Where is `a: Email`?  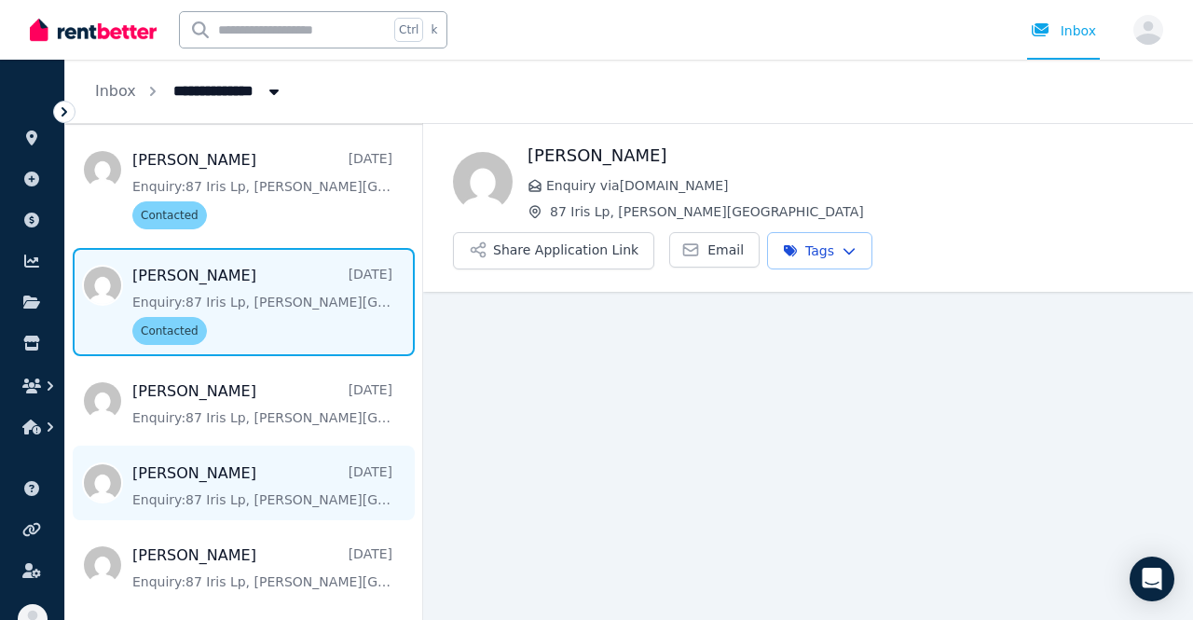
a: Email is located at coordinates (714, 250).